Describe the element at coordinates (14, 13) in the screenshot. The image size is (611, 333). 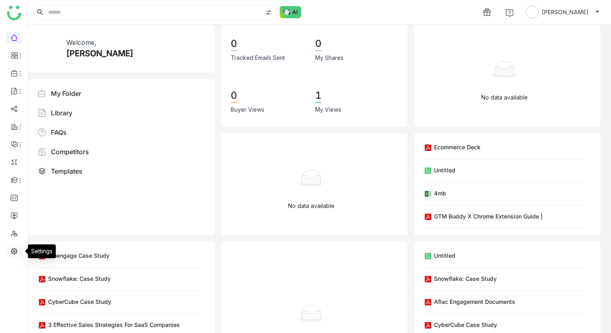
I see `img: logo` at that location.